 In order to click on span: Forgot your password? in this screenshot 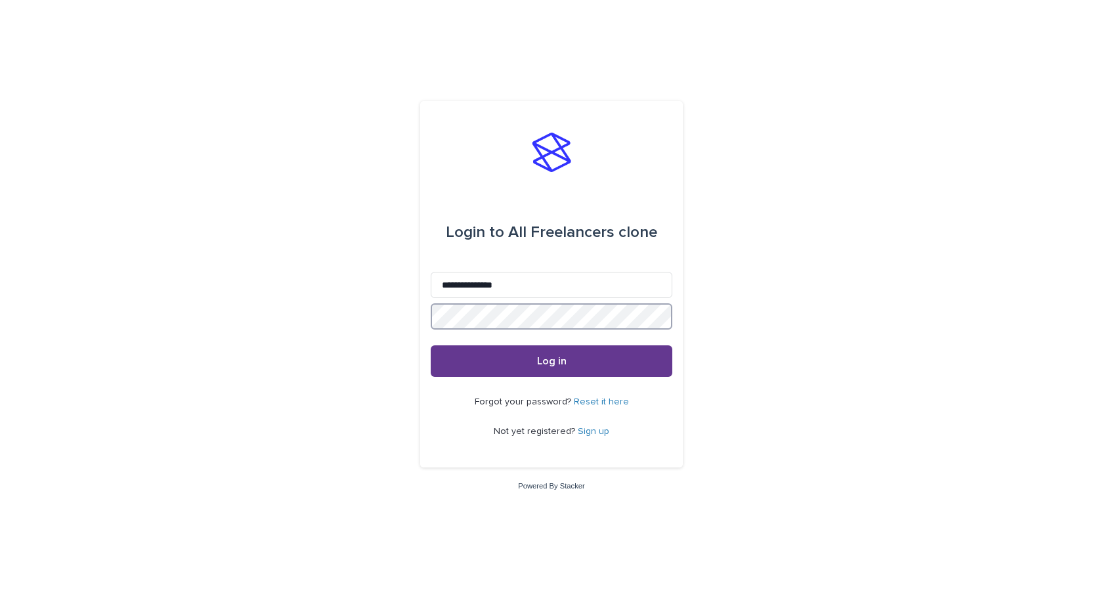, I will do `click(524, 402)`.